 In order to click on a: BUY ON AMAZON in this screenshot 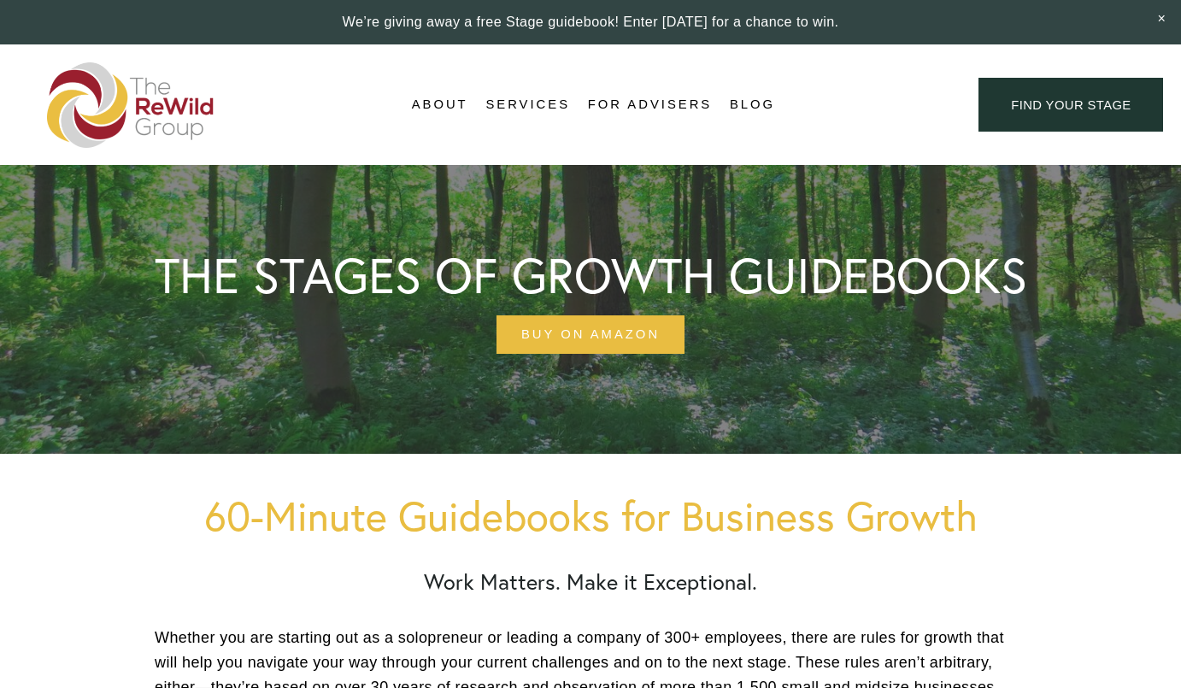, I will do `click(591, 334)`.